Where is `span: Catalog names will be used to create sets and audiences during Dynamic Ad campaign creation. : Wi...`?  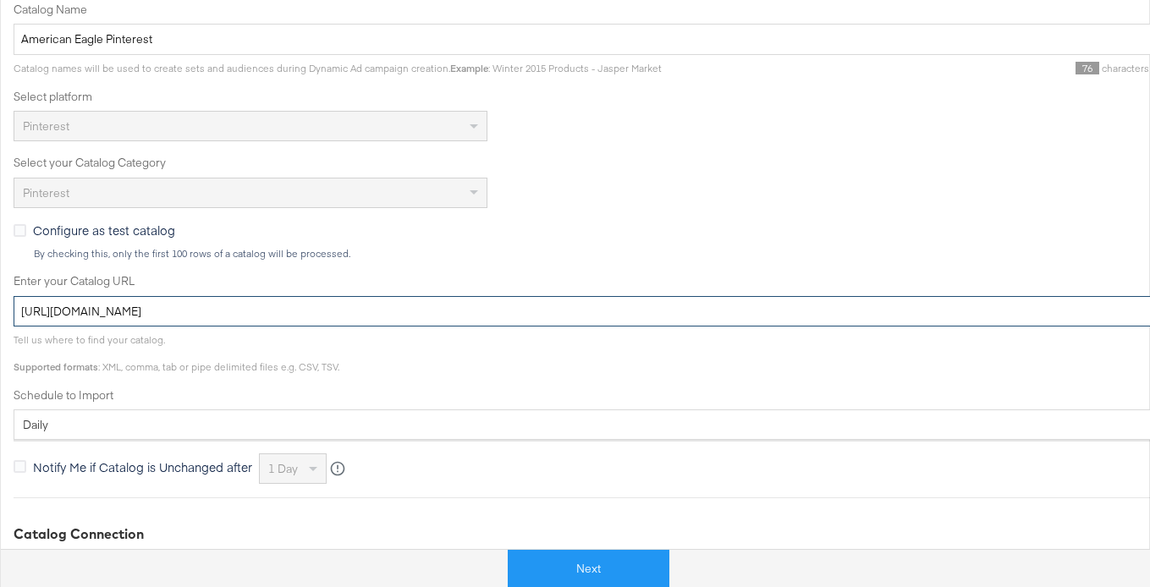
span: Catalog names will be used to create sets and audiences during Dynamic Ad campaign creation. : Wi... is located at coordinates (338, 68).